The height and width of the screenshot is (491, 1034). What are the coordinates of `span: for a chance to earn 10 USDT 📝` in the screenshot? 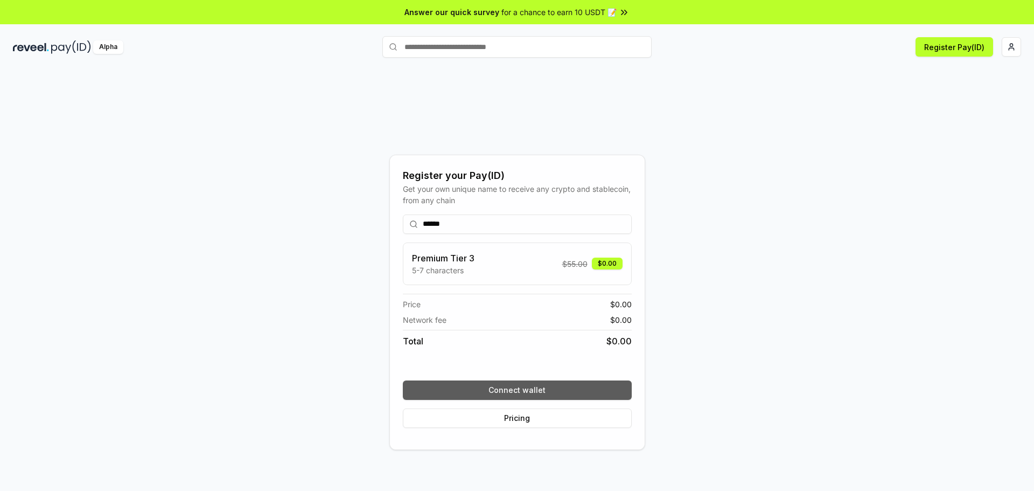 It's located at (559, 12).